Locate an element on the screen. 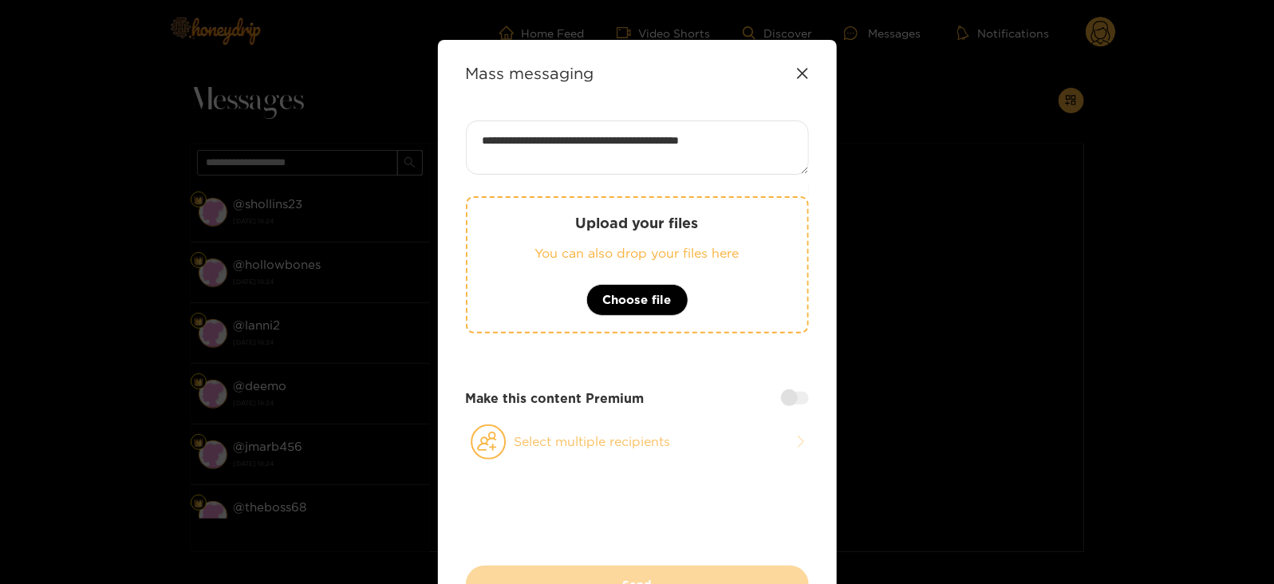 The height and width of the screenshot is (584, 1274). button: Choose file is located at coordinates (638, 300).